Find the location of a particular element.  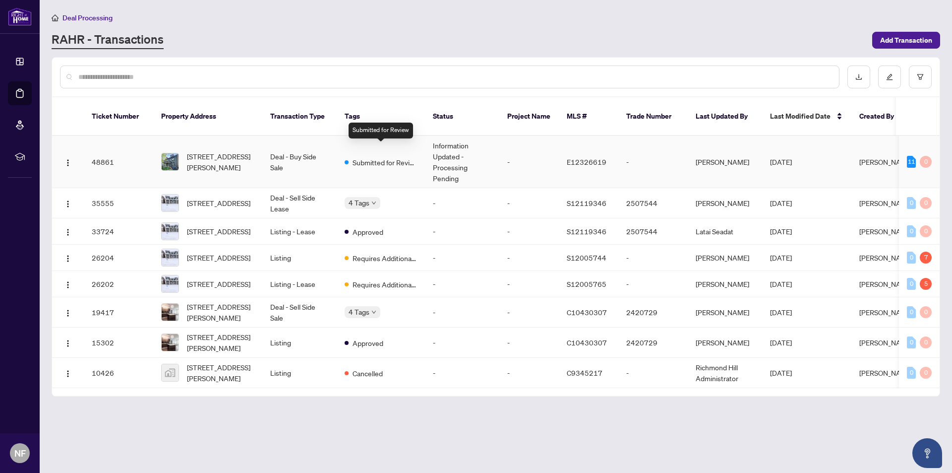

img: logo is located at coordinates (20, 16).